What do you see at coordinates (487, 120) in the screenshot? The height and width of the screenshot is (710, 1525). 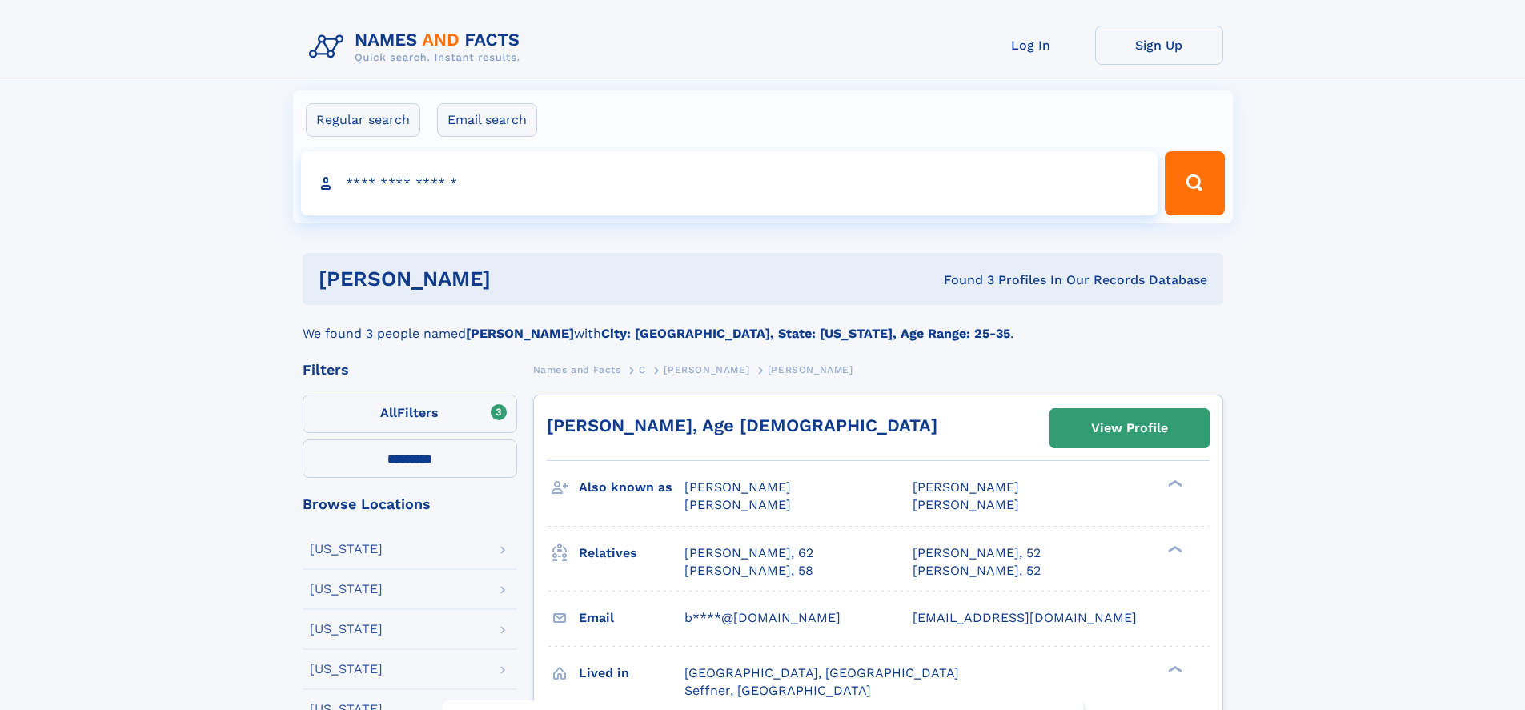 I see `label: Email search` at bounding box center [487, 120].